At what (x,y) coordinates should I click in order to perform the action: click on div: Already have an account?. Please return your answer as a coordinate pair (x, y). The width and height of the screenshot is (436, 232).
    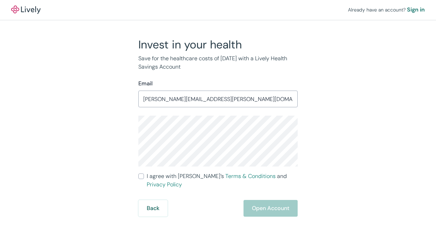
    Looking at the image, I should click on (386, 10).